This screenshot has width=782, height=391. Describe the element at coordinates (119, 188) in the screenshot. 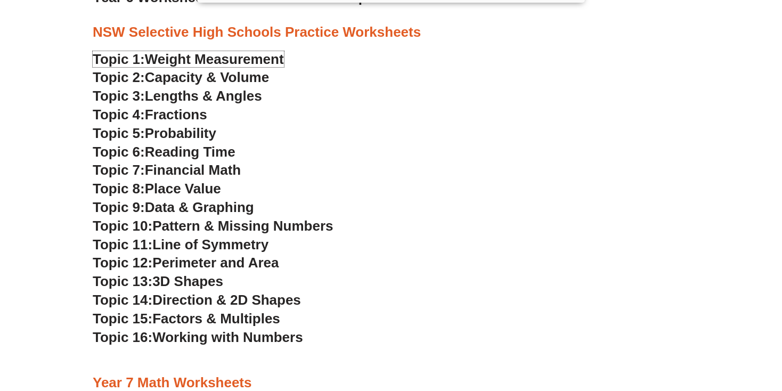

I see `span: Topic 8:` at that location.